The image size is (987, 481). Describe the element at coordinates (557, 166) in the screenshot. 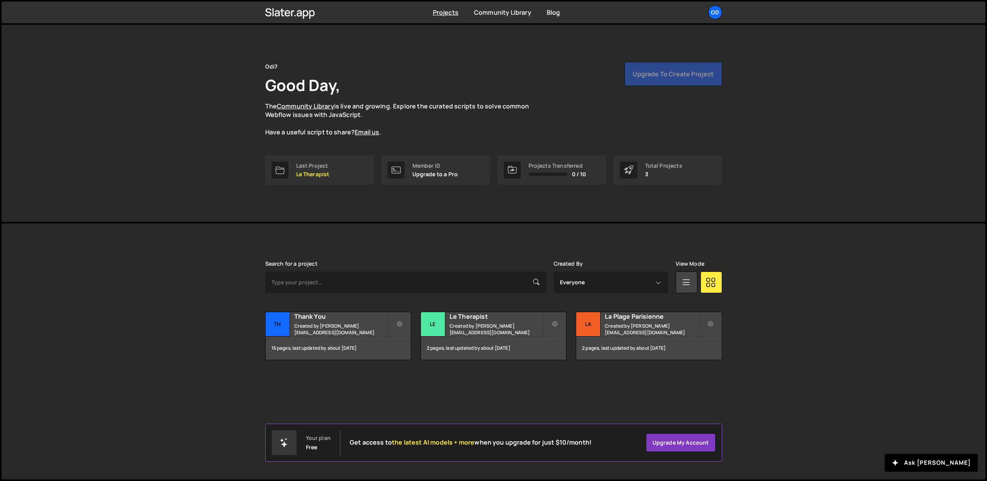

I see `div: Projects Transferred` at that location.